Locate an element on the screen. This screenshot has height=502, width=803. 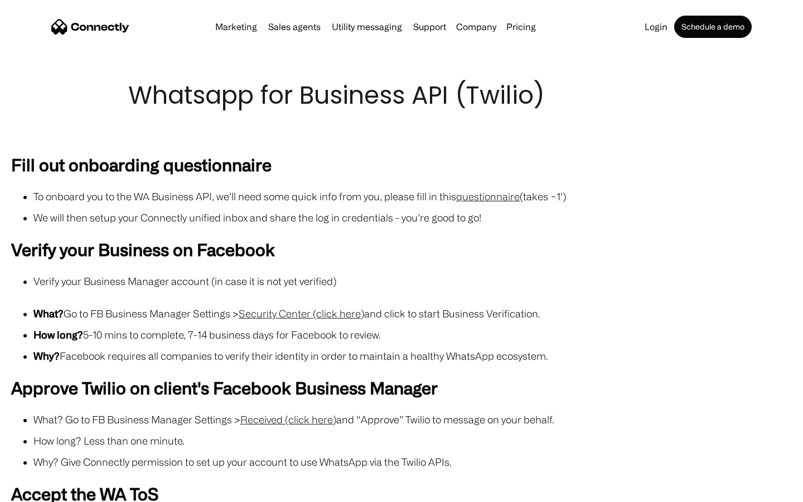
a: Utility messaging is located at coordinates (367, 27).